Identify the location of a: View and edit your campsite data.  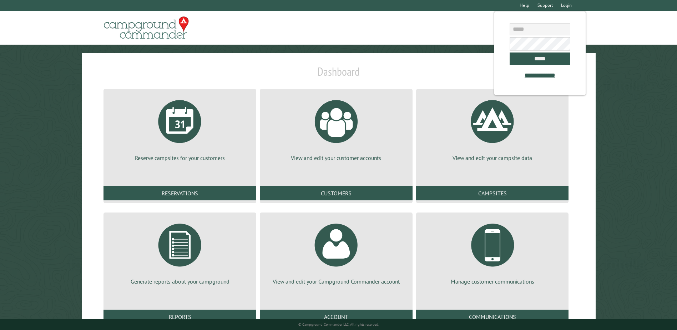
(492, 128).